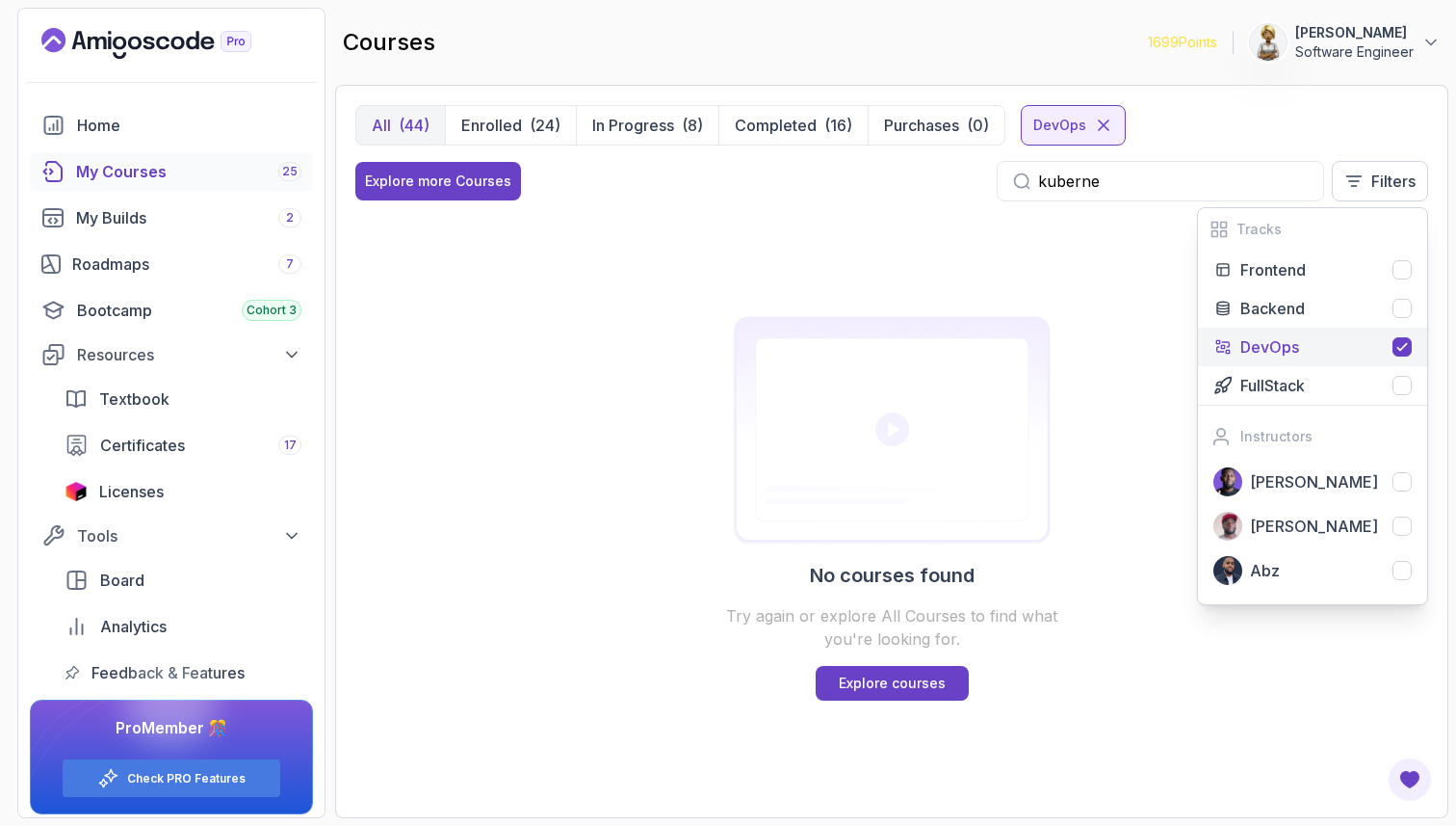 This screenshot has width=1456, height=826. I want to click on button: Backend, so click(1312, 308).